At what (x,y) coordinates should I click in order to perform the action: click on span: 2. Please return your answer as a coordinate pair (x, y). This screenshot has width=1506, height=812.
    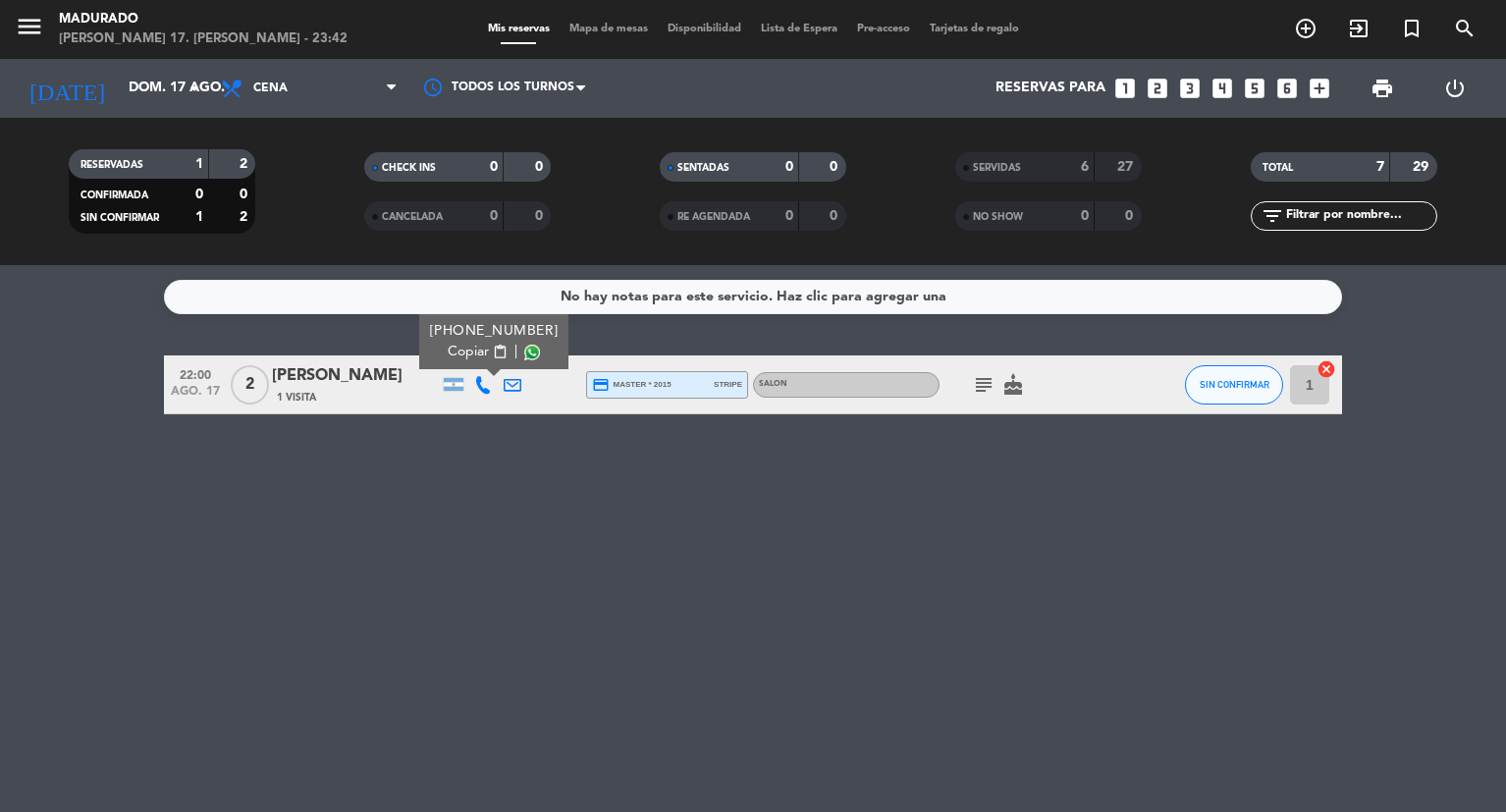
    Looking at the image, I should click on (249, 385).